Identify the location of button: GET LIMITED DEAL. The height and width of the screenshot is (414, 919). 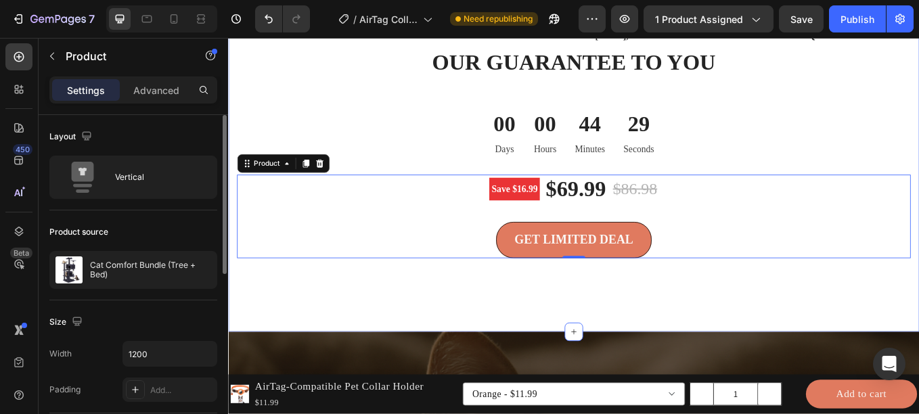
(406, 238).